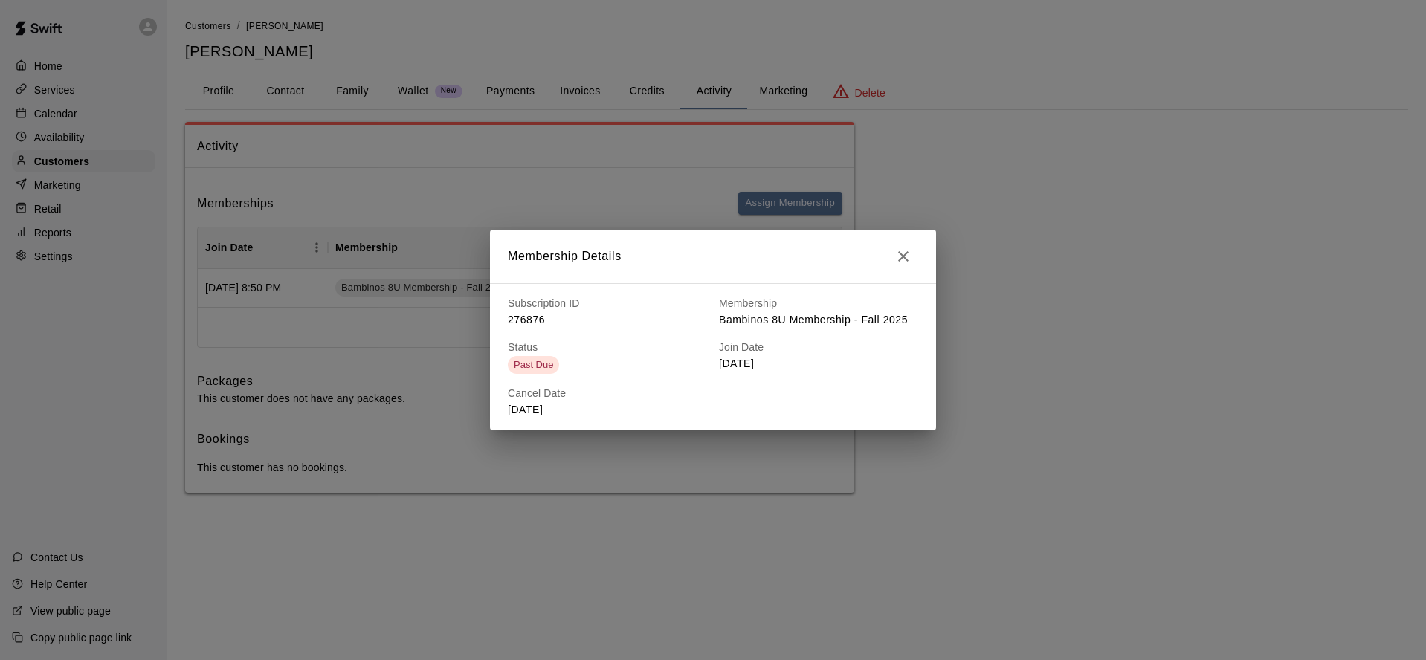  I want to click on h6: Membership, so click(819, 304).